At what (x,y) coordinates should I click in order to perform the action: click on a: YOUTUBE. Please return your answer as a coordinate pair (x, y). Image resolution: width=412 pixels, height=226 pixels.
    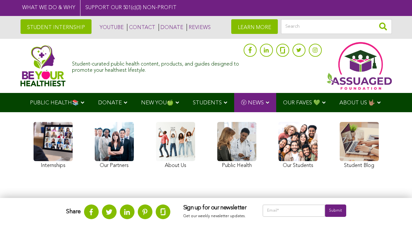
    Looking at the image, I should click on (111, 27).